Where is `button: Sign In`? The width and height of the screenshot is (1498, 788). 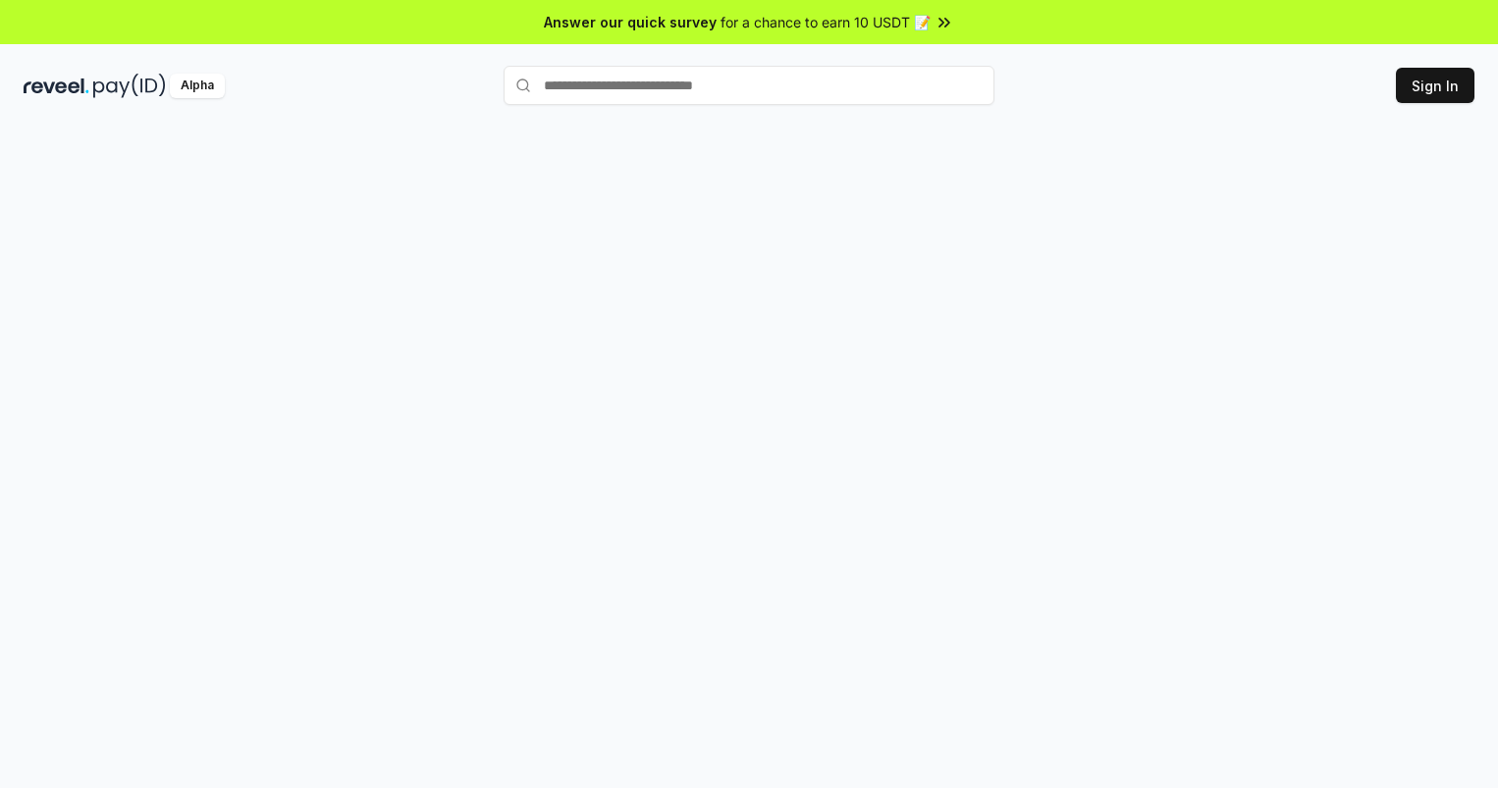
button: Sign In is located at coordinates (1436, 85).